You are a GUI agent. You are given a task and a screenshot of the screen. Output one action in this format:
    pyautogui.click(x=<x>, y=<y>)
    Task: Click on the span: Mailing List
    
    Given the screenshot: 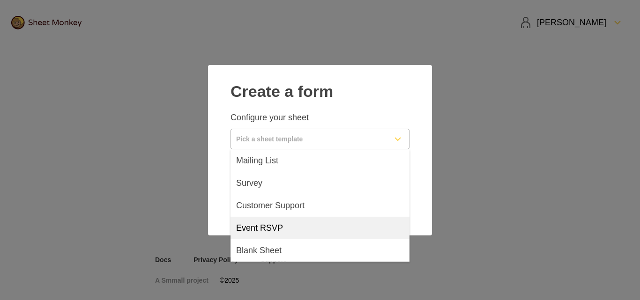 What is the action you would take?
    pyautogui.click(x=257, y=161)
    